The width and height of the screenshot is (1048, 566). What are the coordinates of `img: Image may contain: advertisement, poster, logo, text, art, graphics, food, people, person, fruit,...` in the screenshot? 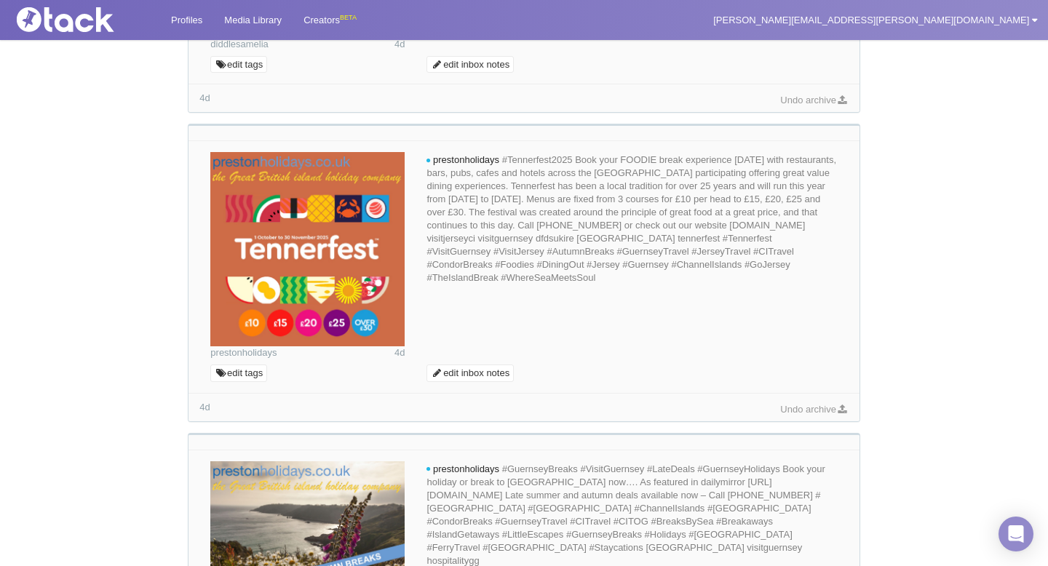 It's located at (307, 249).